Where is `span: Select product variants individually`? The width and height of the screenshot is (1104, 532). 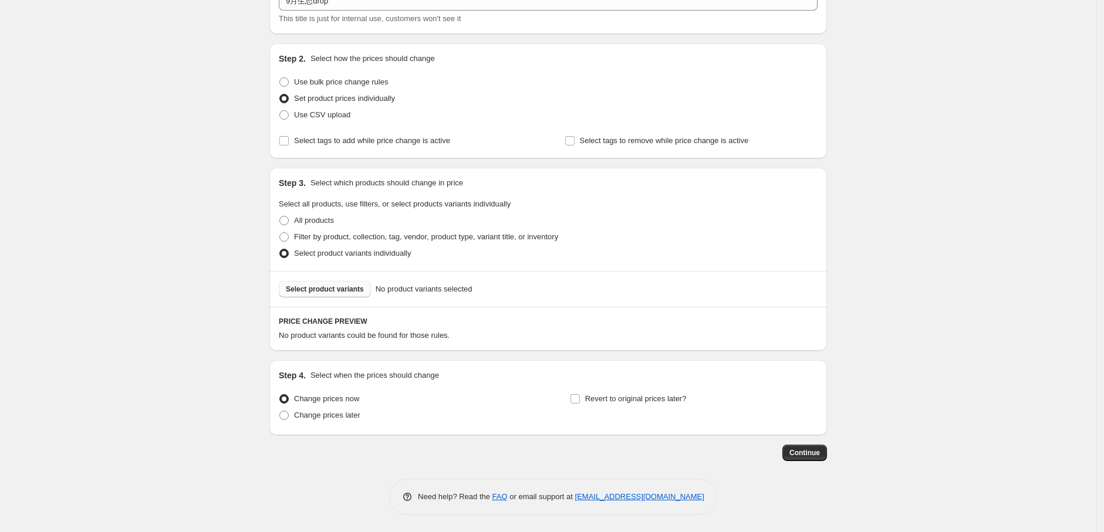
span: Select product variants individually is located at coordinates (352, 253).